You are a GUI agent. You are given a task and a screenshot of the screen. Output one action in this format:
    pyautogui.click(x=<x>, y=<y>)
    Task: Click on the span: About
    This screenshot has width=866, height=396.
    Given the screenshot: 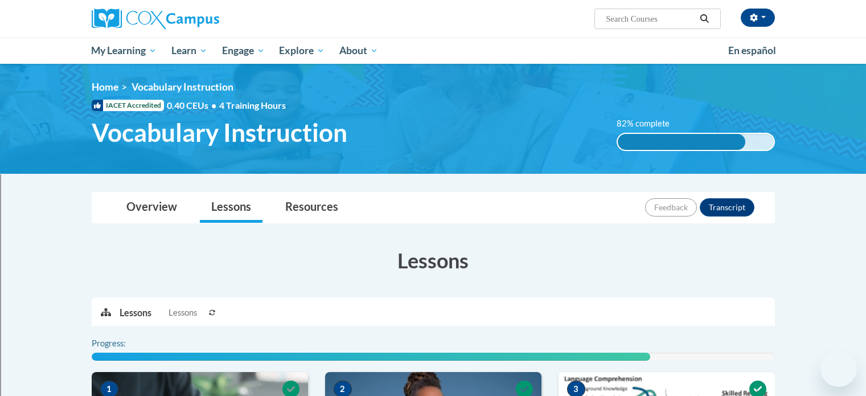 What is the action you would take?
    pyautogui.click(x=359, y=51)
    